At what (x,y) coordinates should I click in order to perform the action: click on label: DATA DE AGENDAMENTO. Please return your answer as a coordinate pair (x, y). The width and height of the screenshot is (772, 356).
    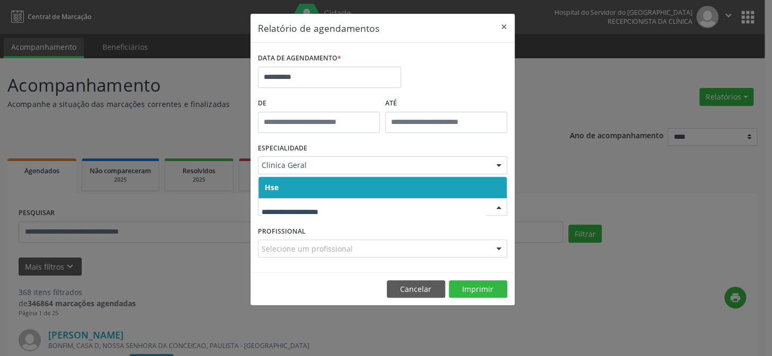
    Looking at the image, I should click on (299, 58).